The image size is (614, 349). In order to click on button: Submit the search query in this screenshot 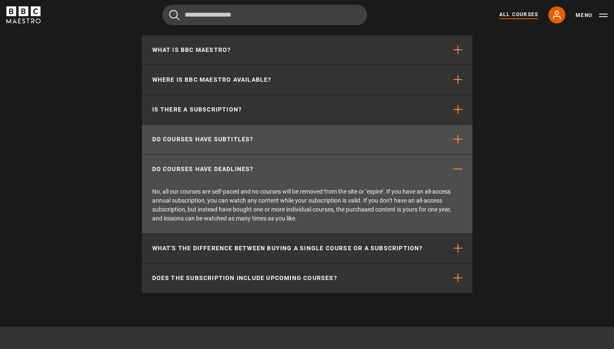, I will do `click(174, 15)`.